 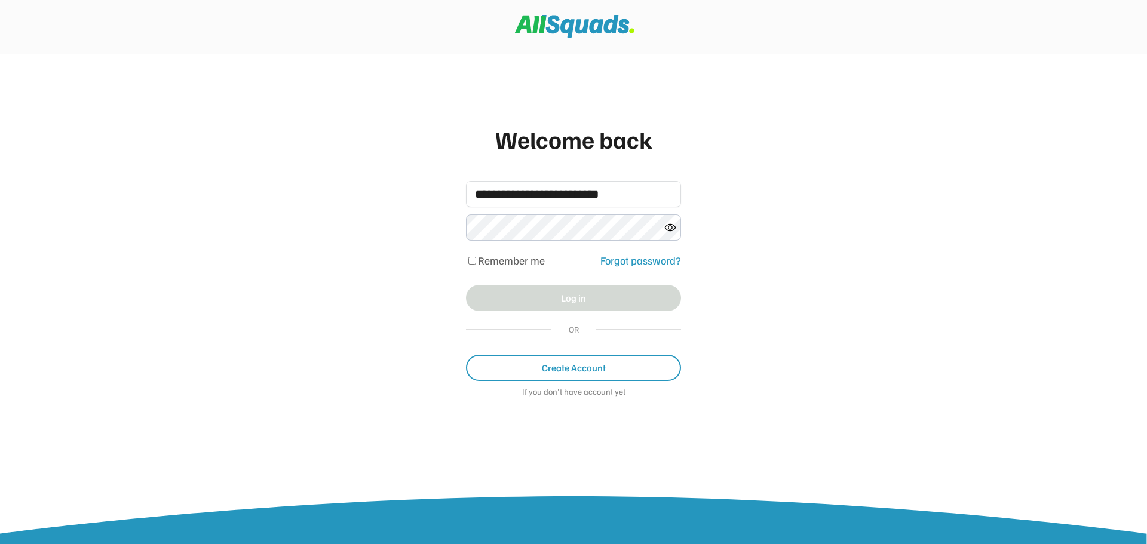 I want to click on div: Forgot password?, so click(x=640, y=260).